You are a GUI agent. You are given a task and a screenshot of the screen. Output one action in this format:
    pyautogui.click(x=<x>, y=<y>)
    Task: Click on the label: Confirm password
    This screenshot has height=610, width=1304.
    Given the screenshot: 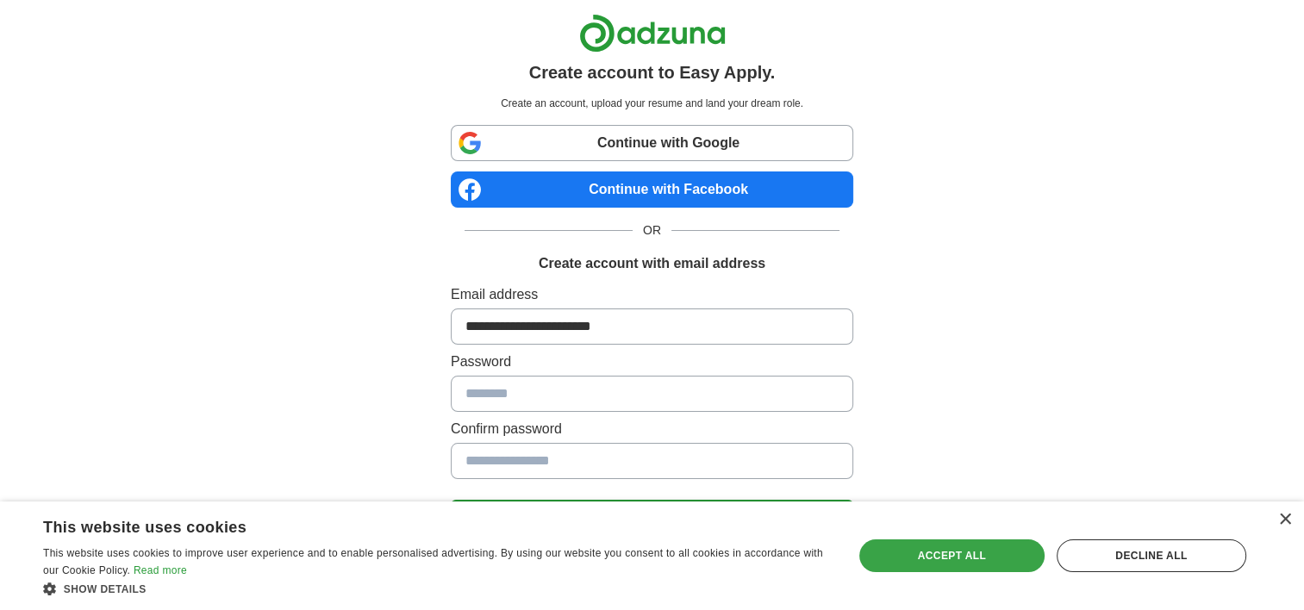 What is the action you would take?
    pyautogui.click(x=652, y=429)
    